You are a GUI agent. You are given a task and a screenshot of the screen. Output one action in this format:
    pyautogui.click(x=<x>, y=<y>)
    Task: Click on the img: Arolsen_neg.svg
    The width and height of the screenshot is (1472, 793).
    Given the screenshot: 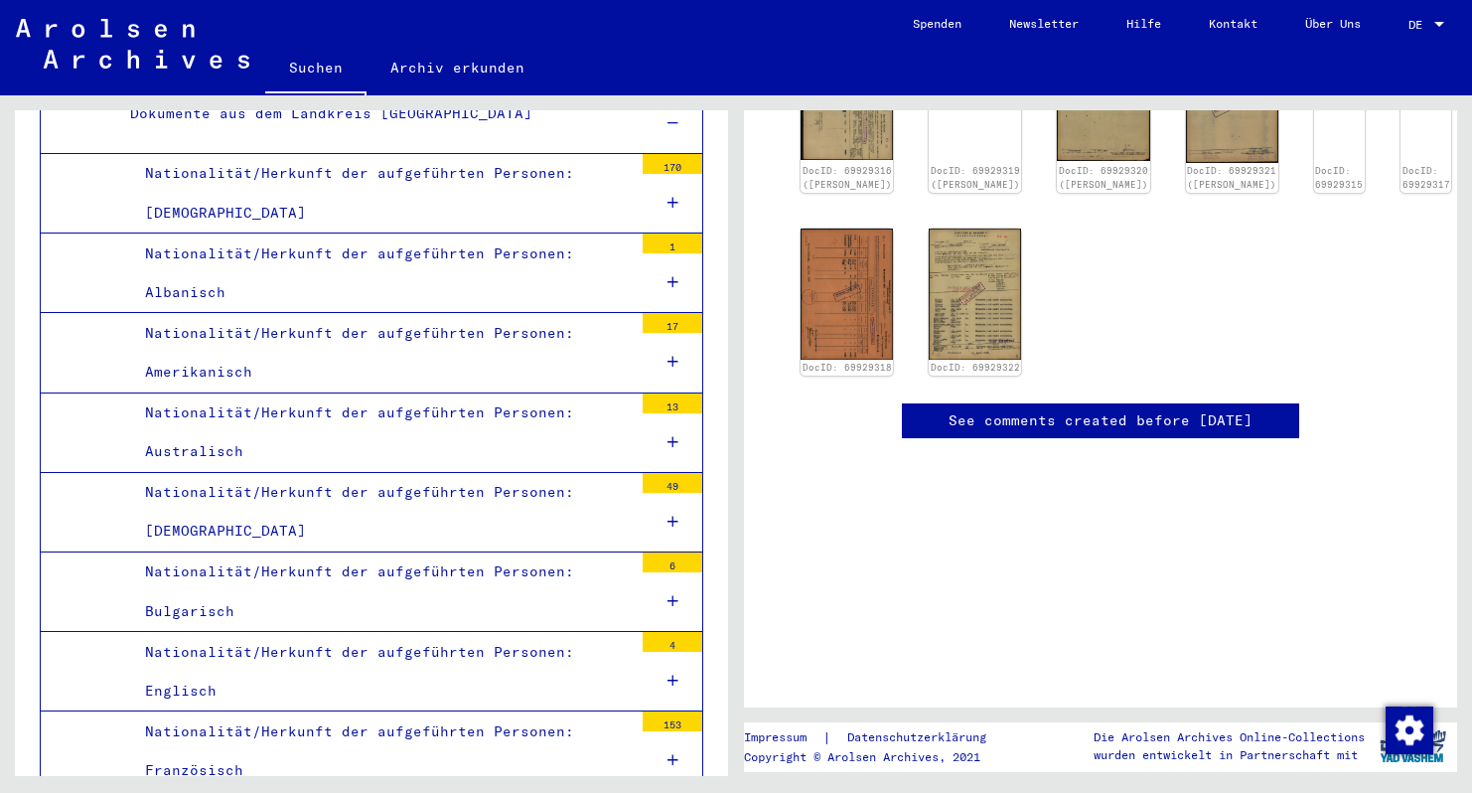 What is the action you would take?
    pyautogui.click(x=132, y=44)
    